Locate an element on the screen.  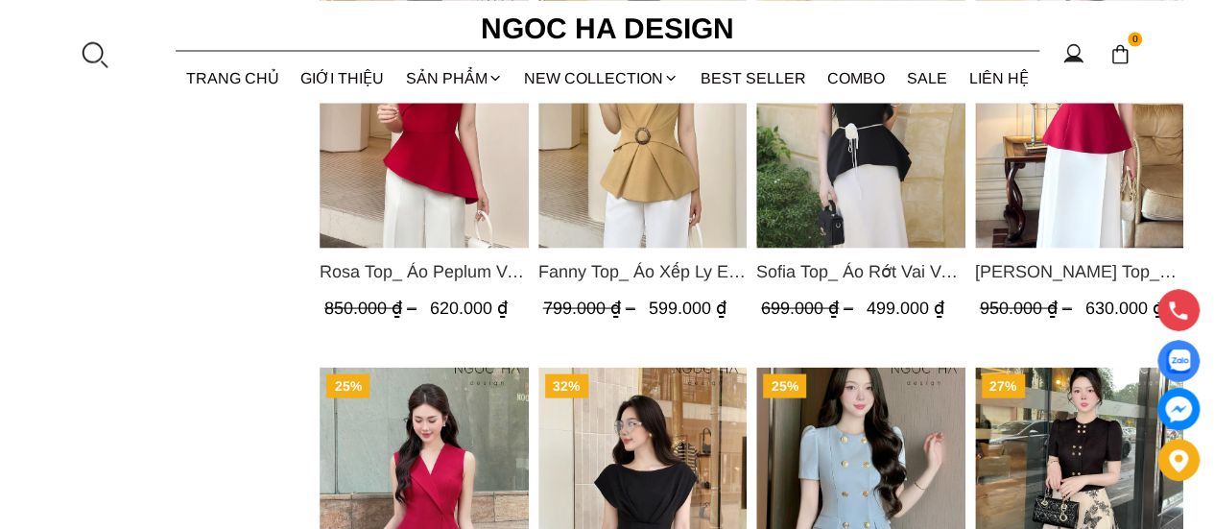
span: Fanny Top_ Áo Xếp Ly Eo Sát Nách Màu Bee A1068 is located at coordinates (642, 271).